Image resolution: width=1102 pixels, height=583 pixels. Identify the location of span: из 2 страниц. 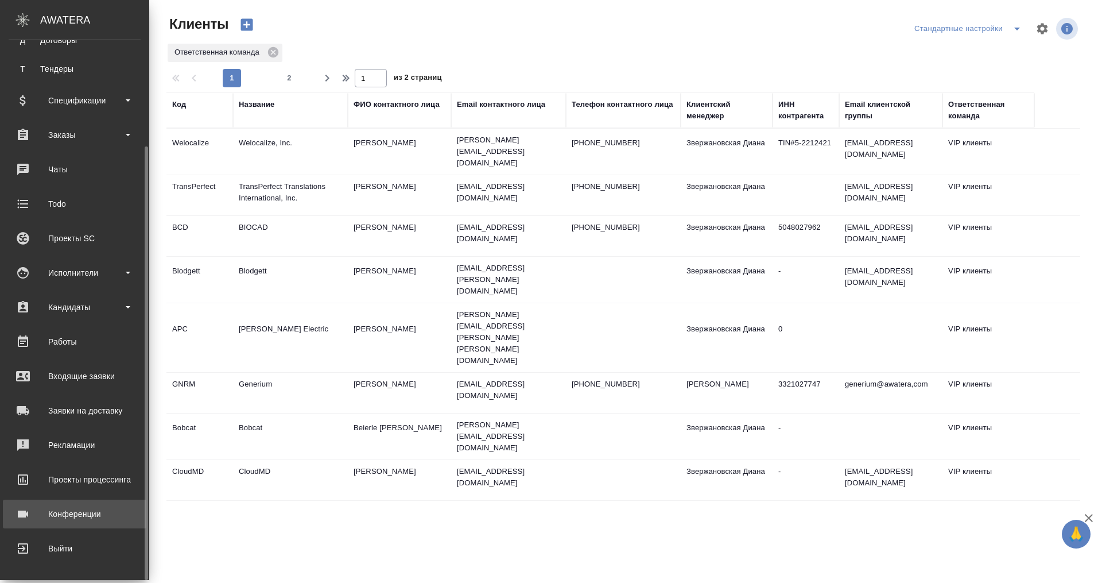
(418, 79).